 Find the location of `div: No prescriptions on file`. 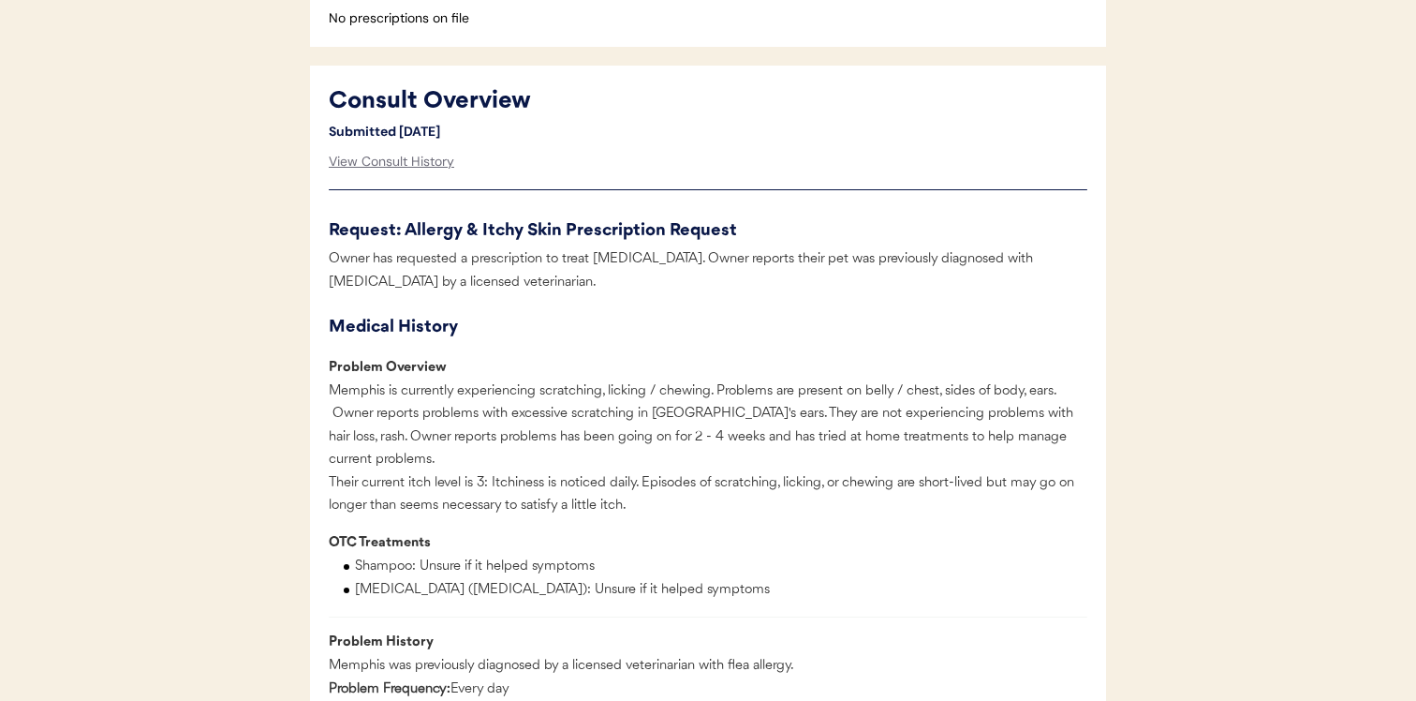

div: No prescriptions on file is located at coordinates (708, 19).